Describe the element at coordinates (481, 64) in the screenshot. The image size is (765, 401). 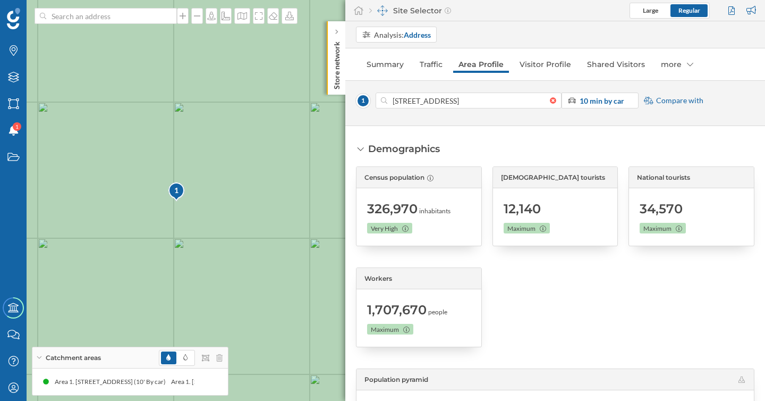
I see `a: Area Profile` at that location.